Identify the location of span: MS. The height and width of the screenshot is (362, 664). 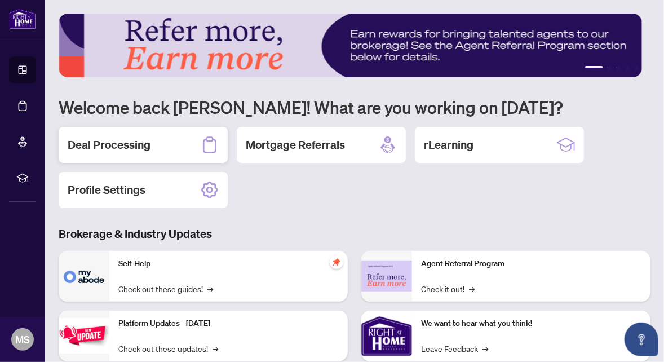
(23, 339).